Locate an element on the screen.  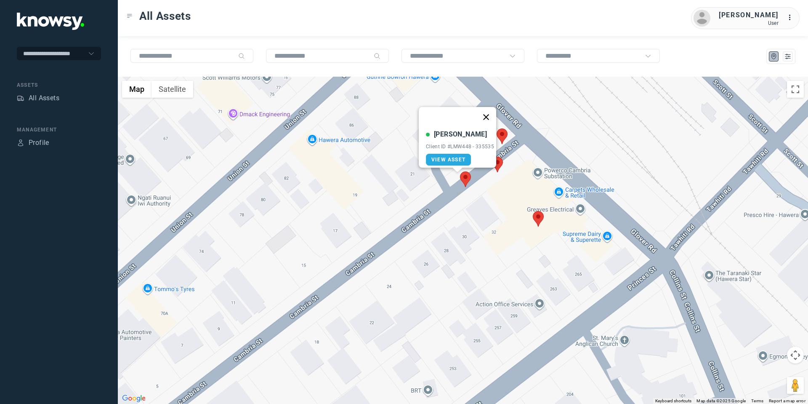
span: View Asset is located at coordinates (448, 159).